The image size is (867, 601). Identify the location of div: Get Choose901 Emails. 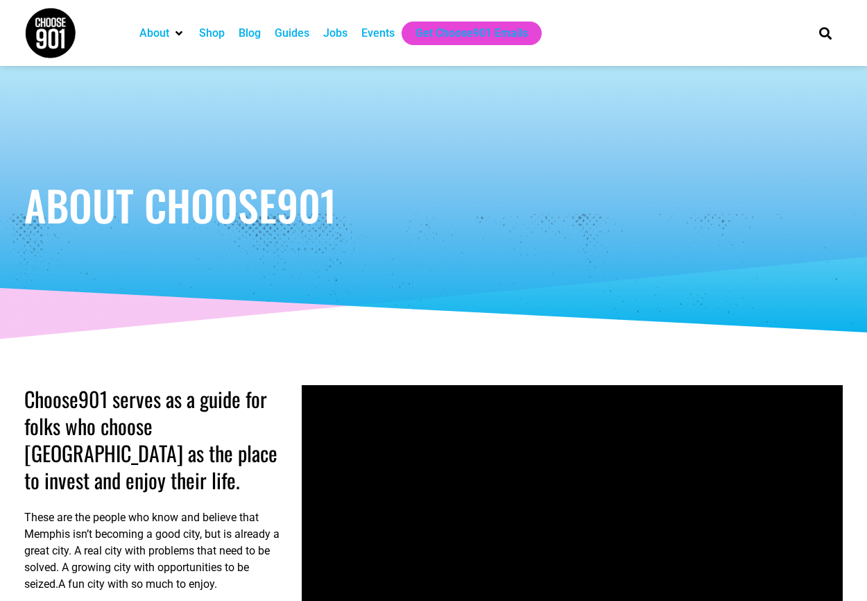
(472, 33).